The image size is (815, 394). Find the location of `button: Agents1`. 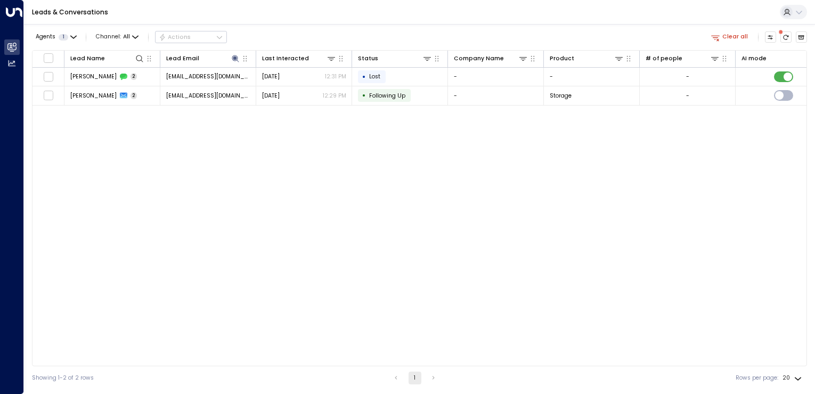

button: Agents1 is located at coordinates (55, 37).